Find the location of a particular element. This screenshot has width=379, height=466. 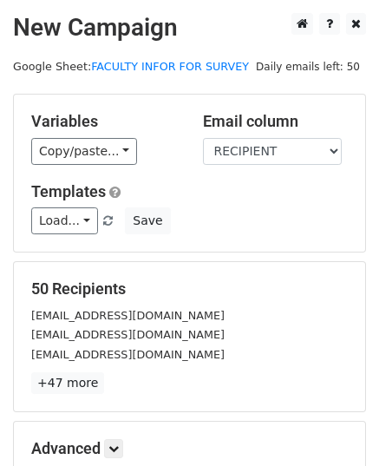

a: +47 more is located at coordinates (68, 382).